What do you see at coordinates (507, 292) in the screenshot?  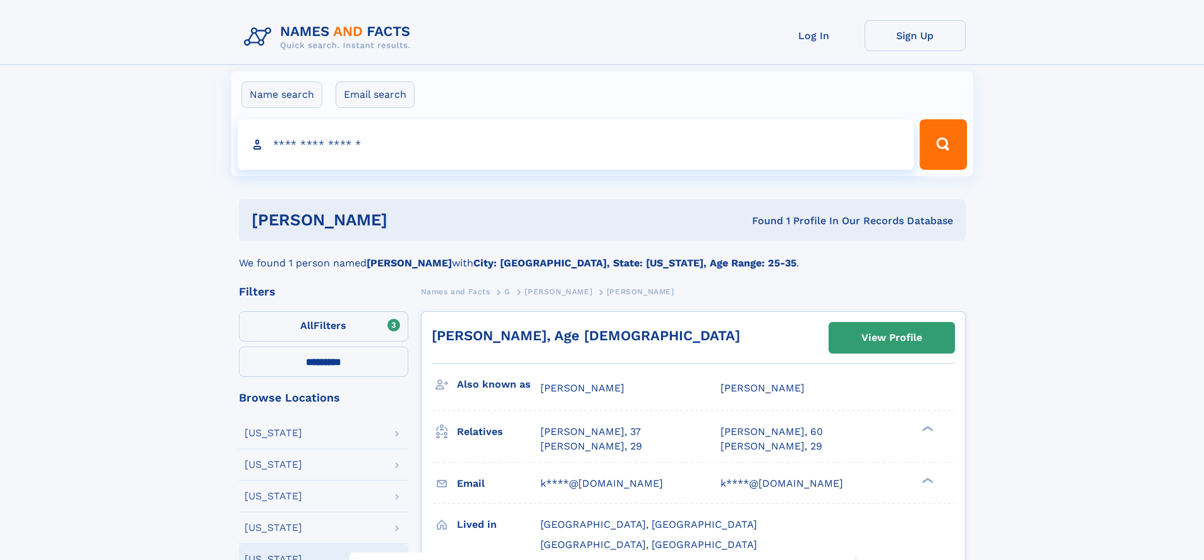 I see `span: G` at bounding box center [507, 292].